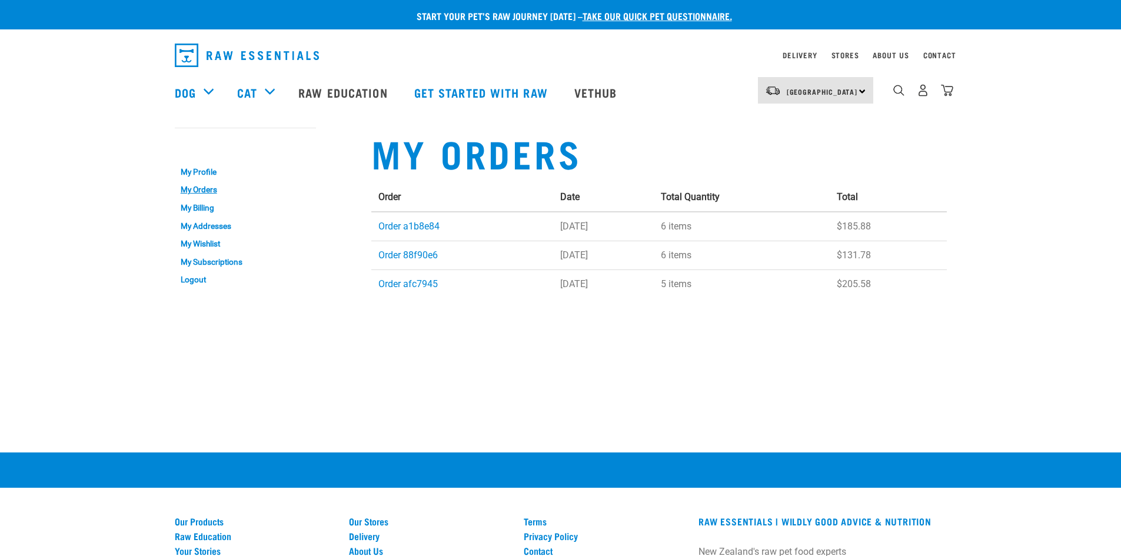  What do you see at coordinates (845, 55) in the screenshot?
I see `a: Stores` at bounding box center [845, 55].